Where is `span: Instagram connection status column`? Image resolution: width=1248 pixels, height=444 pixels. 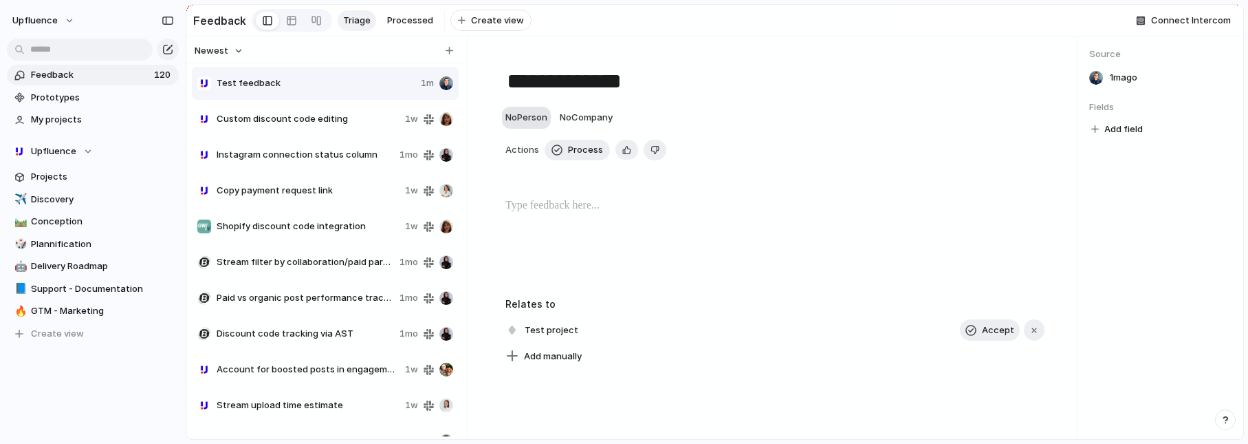 span: Instagram connection status column is located at coordinates (305, 155).